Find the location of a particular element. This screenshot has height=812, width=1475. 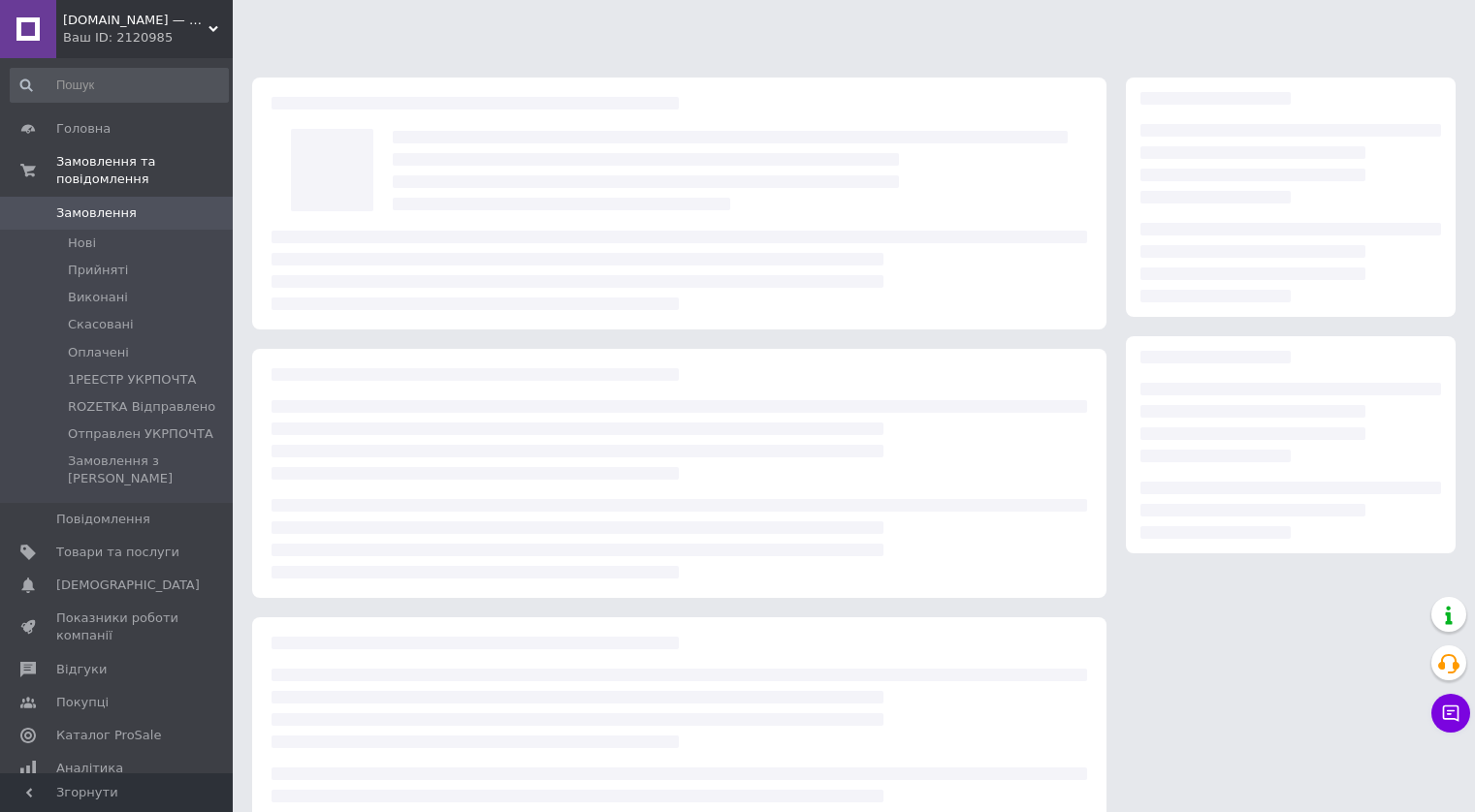

div: Ваш ID: 2120985 is located at coordinates (147, 38).